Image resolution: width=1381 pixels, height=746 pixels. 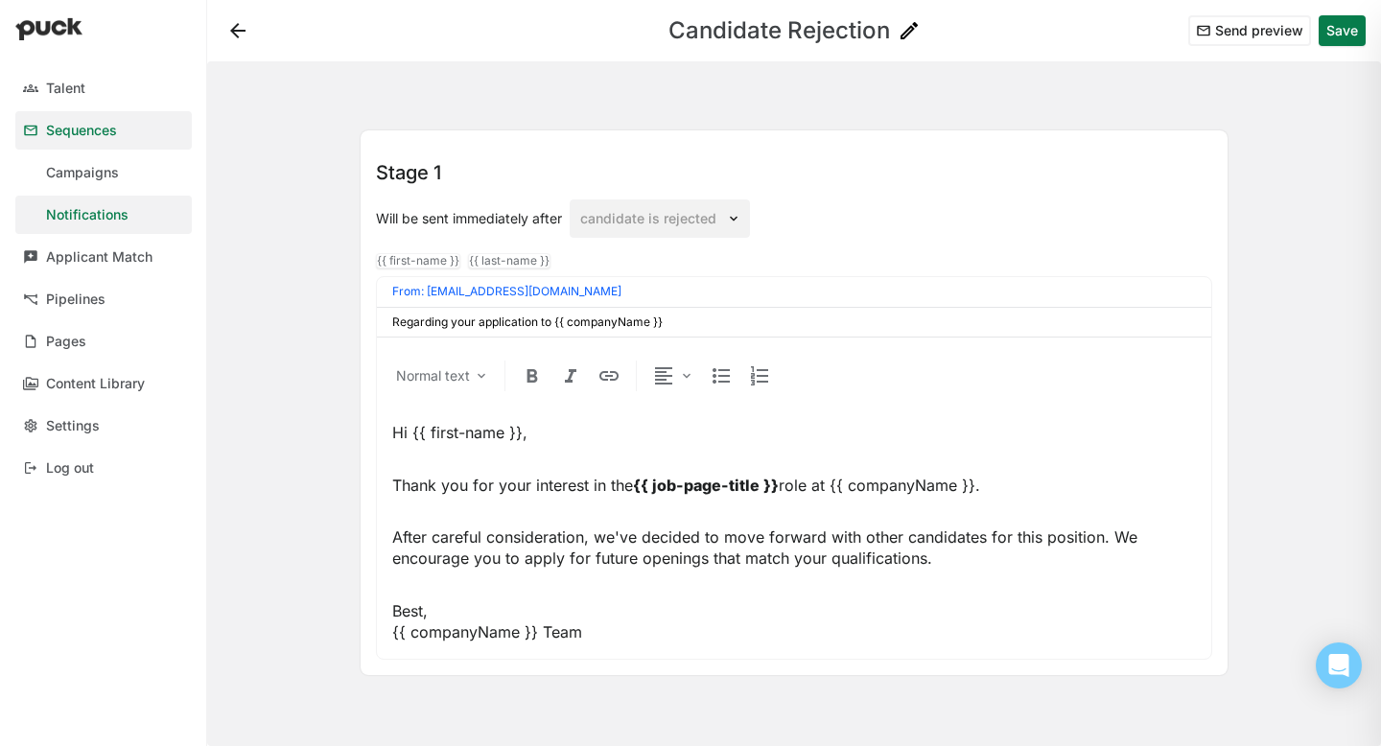 What do you see at coordinates (409, 173) in the screenshot?
I see `h3: Stage 1` at bounding box center [409, 173].